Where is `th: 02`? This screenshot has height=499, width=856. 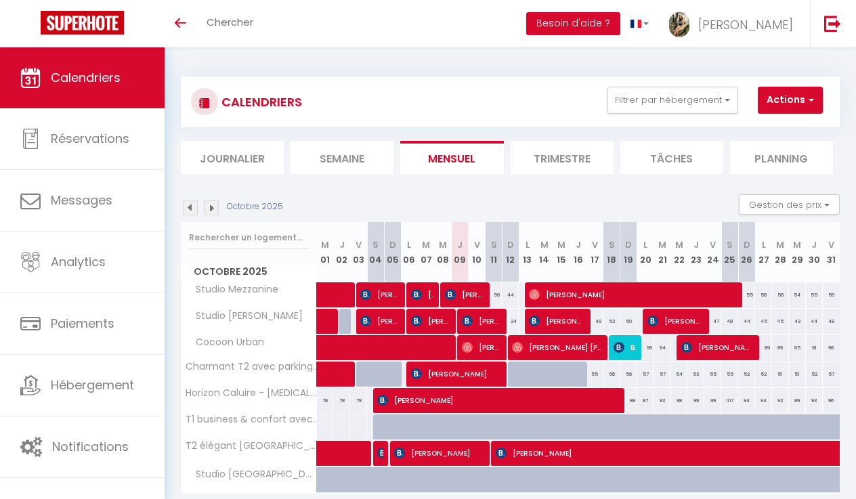
th: 02 is located at coordinates (341, 252).